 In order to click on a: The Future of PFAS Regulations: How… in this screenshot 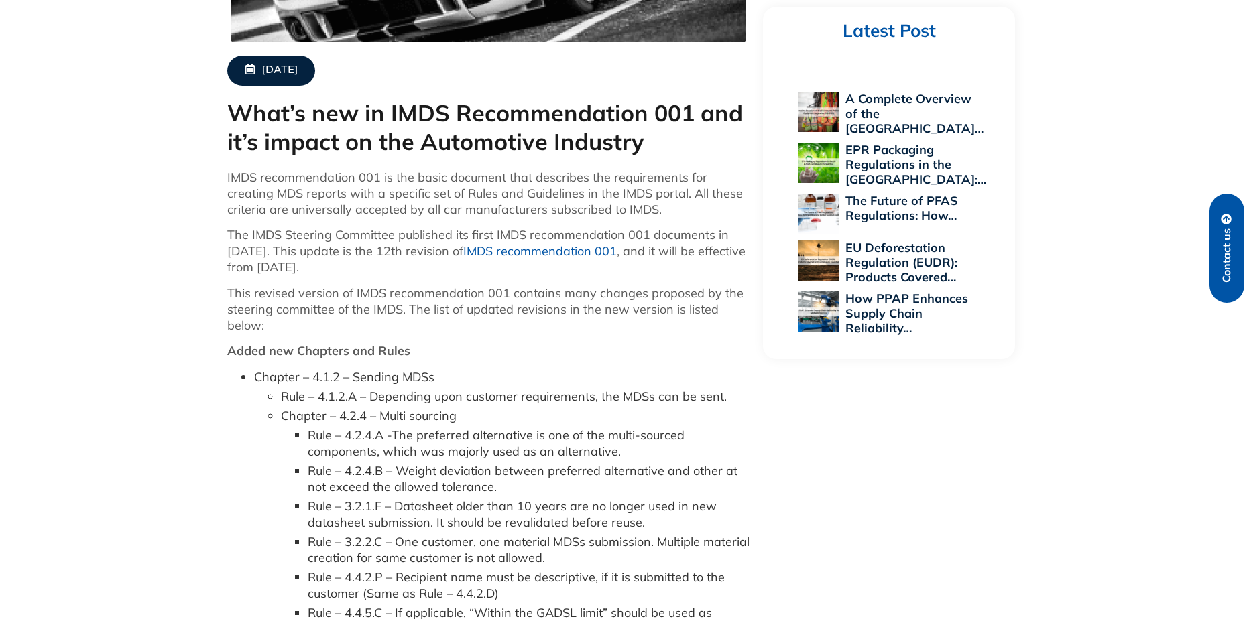, I will do `click(902, 208)`.